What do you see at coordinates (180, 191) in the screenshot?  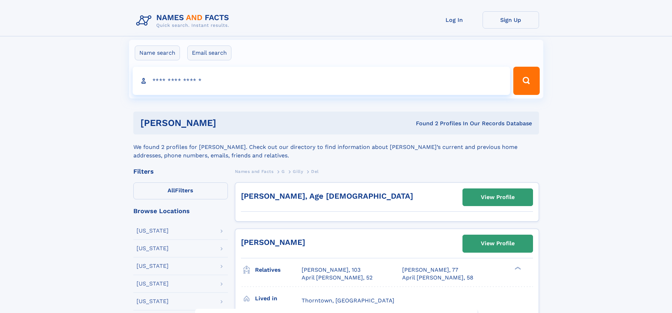 I see `label: Filters` at bounding box center [180, 191].